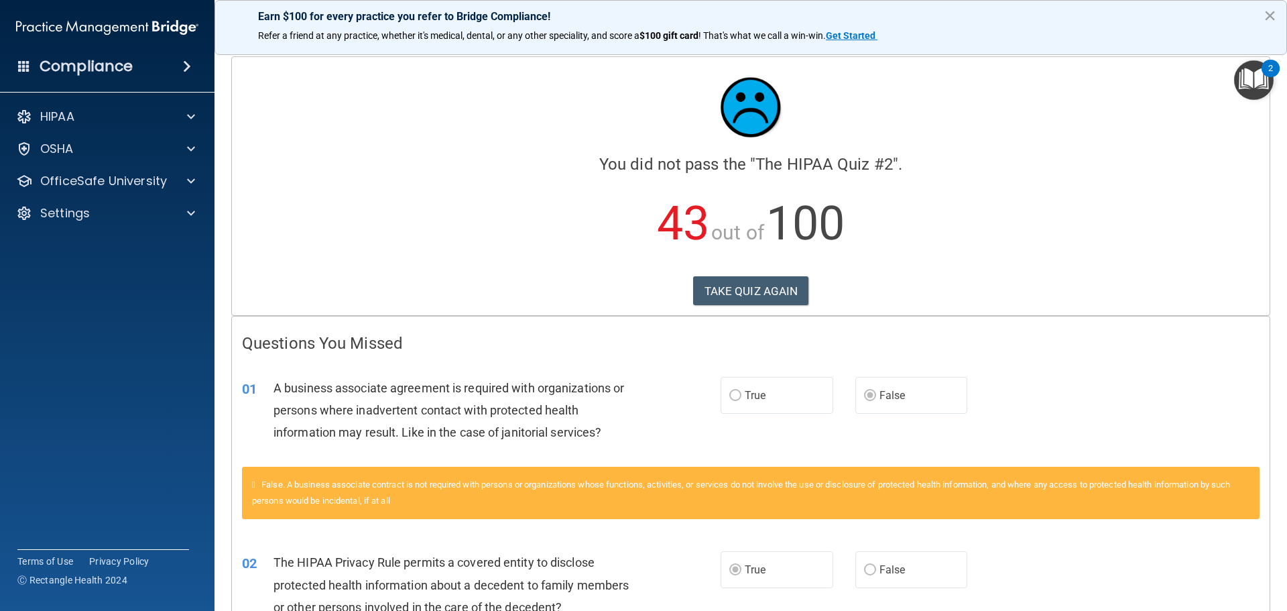 The width and height of the screenshot is (1287, 611). Describe the element at coordinates (805, 223) in the screenshot. I see `span: 100` at that location.